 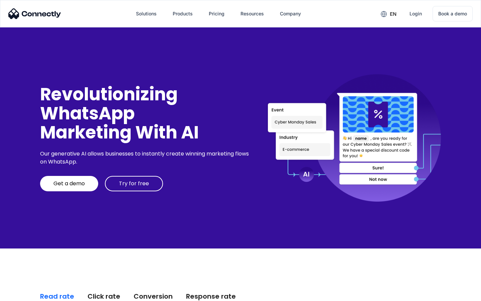 I want to click on div: Pricing, so click(x=217, y=14).